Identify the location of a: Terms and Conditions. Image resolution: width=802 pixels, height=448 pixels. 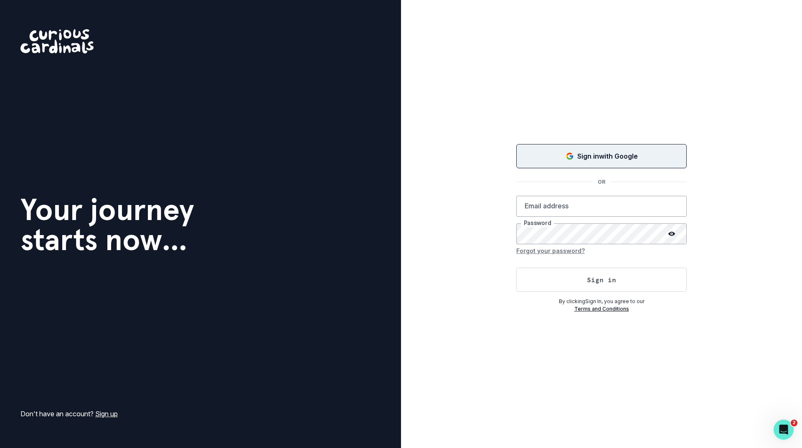
(602, 309).